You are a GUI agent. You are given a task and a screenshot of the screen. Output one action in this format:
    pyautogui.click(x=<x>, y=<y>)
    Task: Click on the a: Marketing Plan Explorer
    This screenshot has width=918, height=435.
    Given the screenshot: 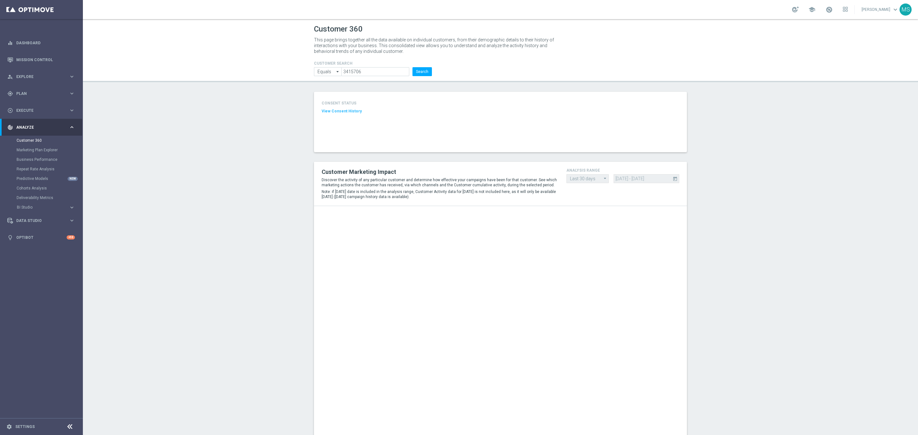 What is the action you would take?
    pyautogui.click(x=41, y=150)
    